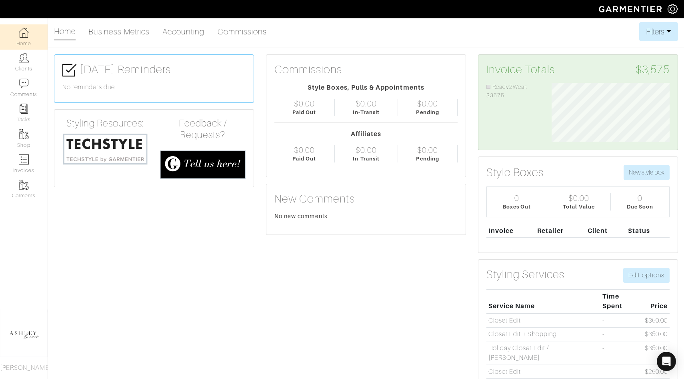 This screenshot has height=379, width=684. What do you see at coordinates (525, 274) in the screenshot?
I see `h3: Styling Services` at bounding box center [525, 274].